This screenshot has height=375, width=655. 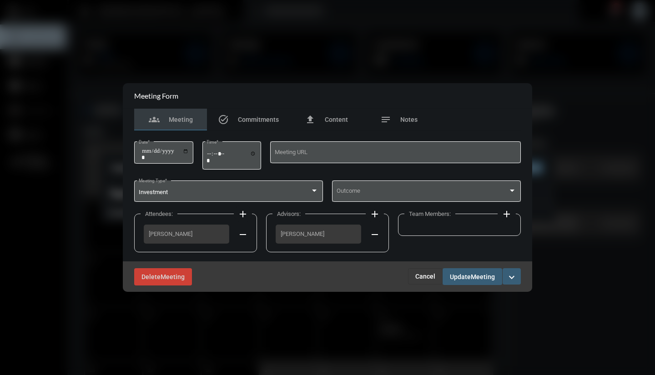 What do you see at coordinates (472, 277) in the screenshot?
I see `button: UpdateMeeting` at bounding box center [472, 277].